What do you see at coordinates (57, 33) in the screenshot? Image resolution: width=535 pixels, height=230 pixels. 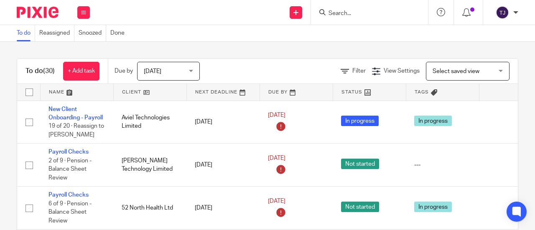 I see `a: Reassigned` at bounding box center [57, 33].